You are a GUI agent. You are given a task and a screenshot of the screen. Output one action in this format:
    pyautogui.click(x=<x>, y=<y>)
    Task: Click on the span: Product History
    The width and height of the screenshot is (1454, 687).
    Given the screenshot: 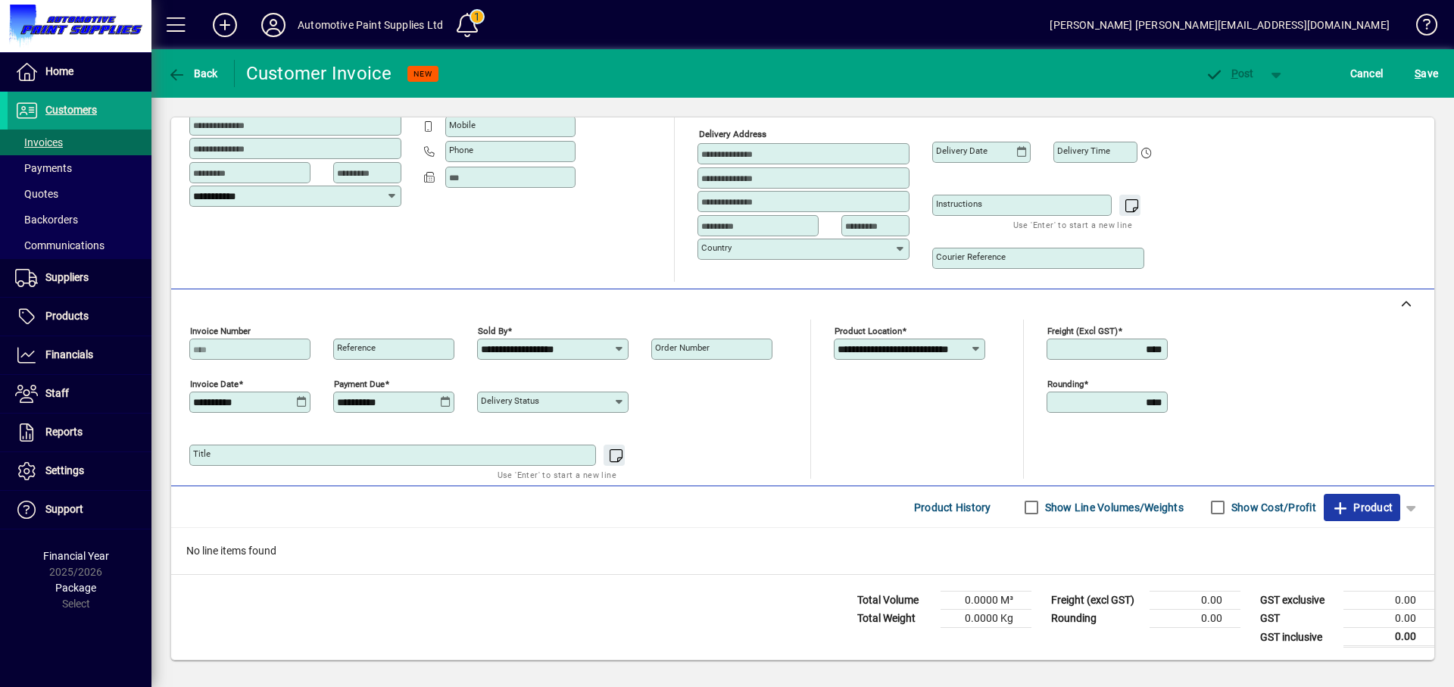 What is the action you would take?
    pyautogui.click(x=953, y=507)
    